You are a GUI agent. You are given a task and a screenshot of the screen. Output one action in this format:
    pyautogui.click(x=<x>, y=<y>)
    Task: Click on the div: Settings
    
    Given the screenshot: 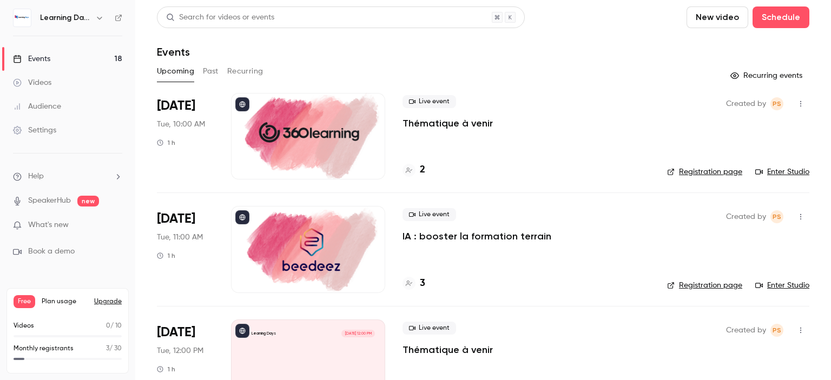 What is the action you would take?
    pyautogui.click(x=35, y=130)
    